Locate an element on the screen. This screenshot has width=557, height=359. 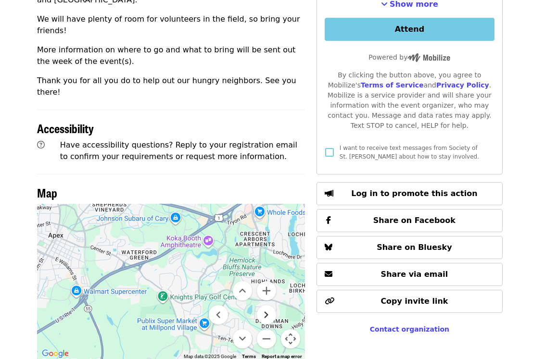
button: Zoom in is located at coordinates (267, 291).